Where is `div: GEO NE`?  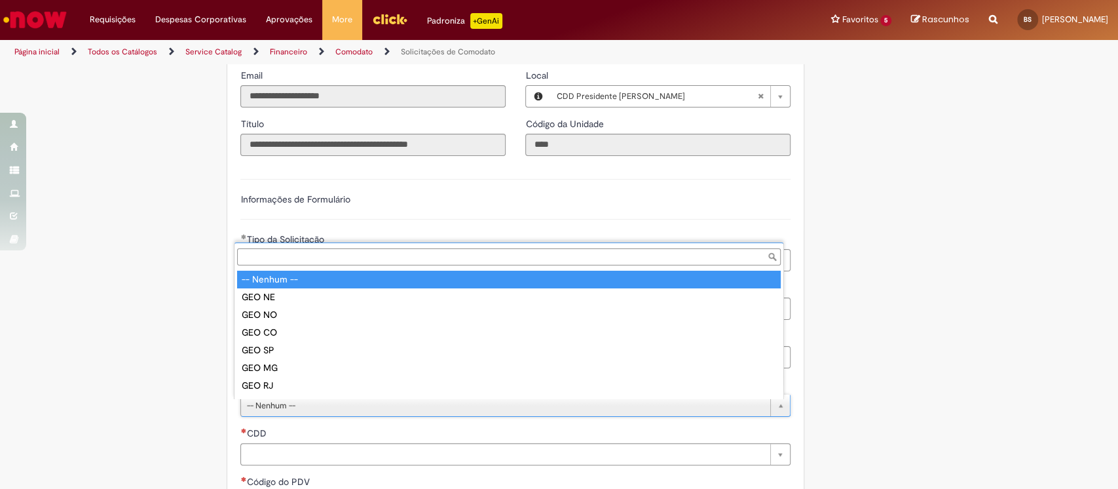
div: GEO NE is located at coordinates (509, 297).